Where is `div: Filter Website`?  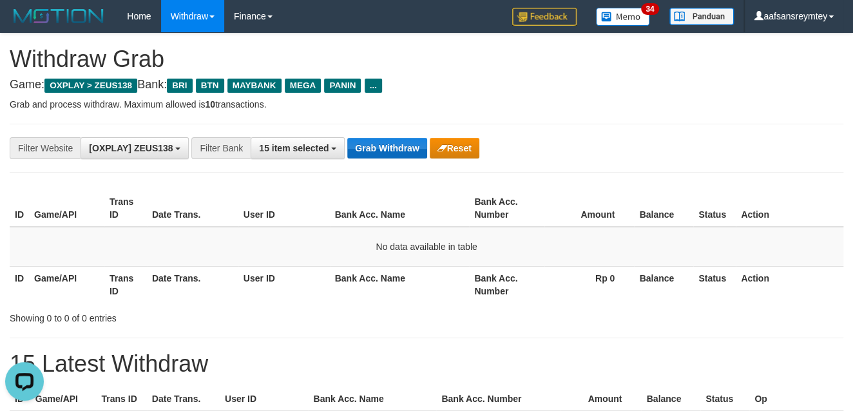
div: Filter Website is located at coordinates (45, 148).